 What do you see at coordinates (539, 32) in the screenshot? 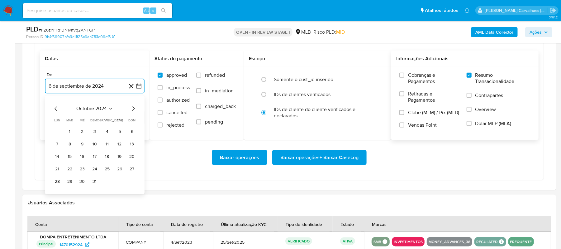
I see `button: Ações` at bounding box center [539, 32].